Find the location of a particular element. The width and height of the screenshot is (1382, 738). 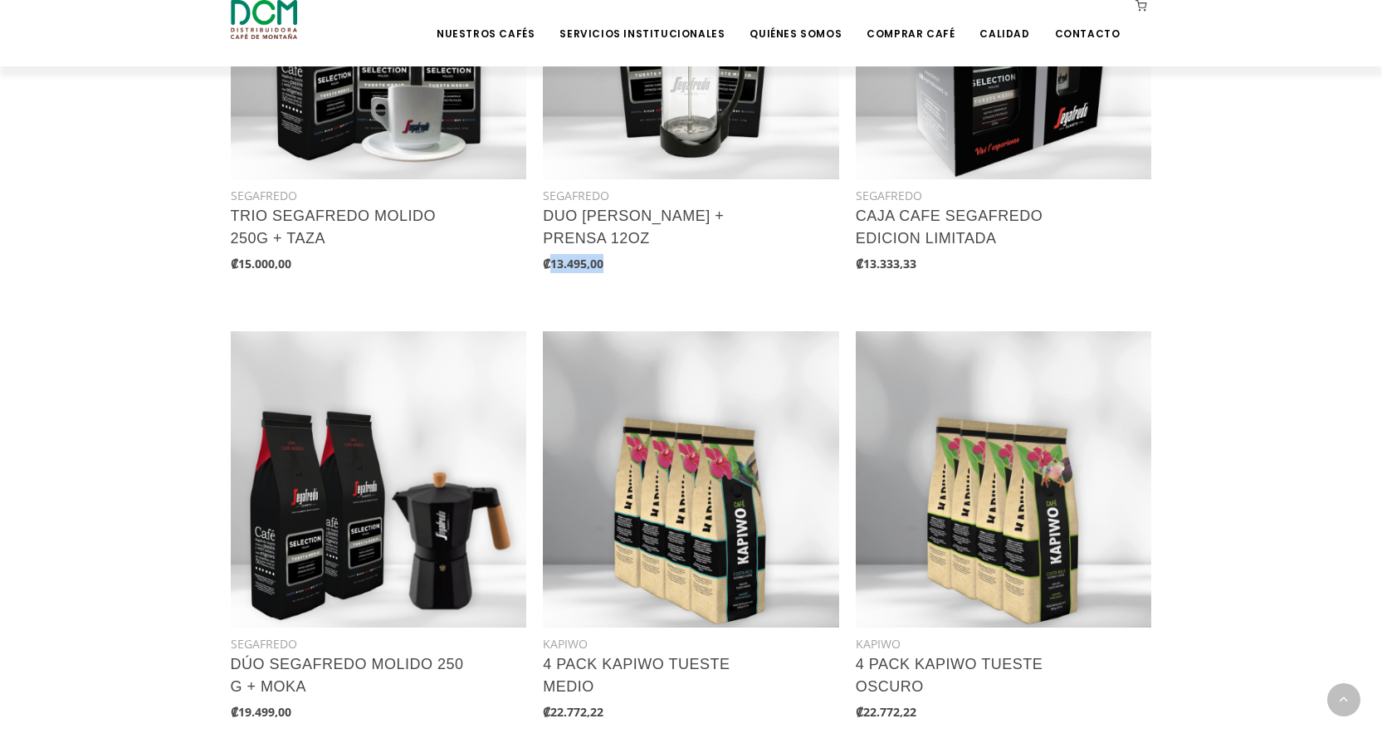

a: Contacto is located at coordinates (1087, 21).